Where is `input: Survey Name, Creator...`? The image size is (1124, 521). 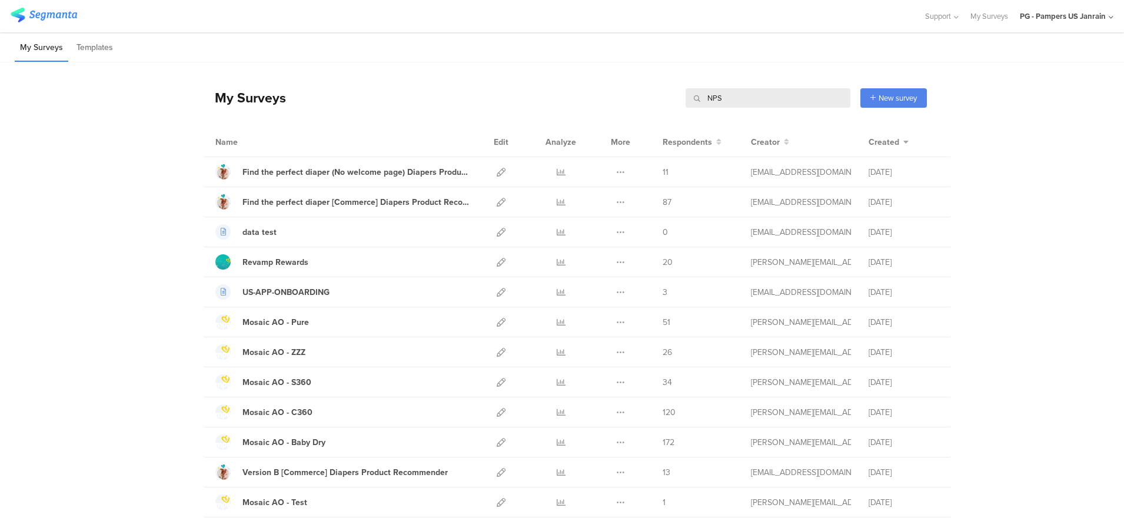 input: Survey Name, Creator... is located at coordinates (768, 98).